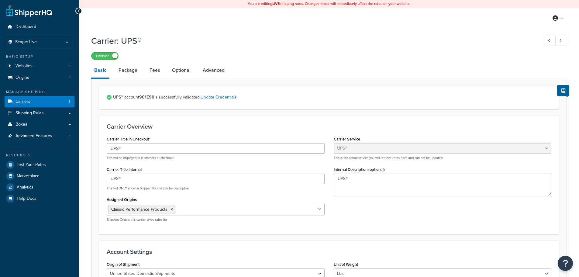 This screenshot has height=277, width=579. I want to click on a: Dashboard, so click(40, 27).